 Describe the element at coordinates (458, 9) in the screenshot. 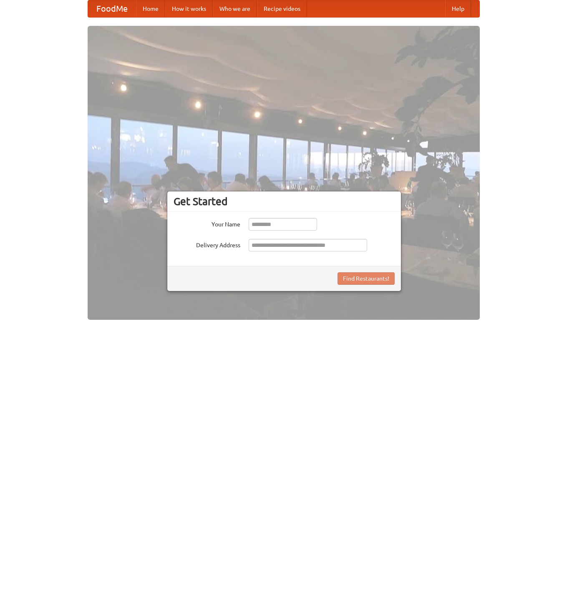

I see `a: Help` at that location.